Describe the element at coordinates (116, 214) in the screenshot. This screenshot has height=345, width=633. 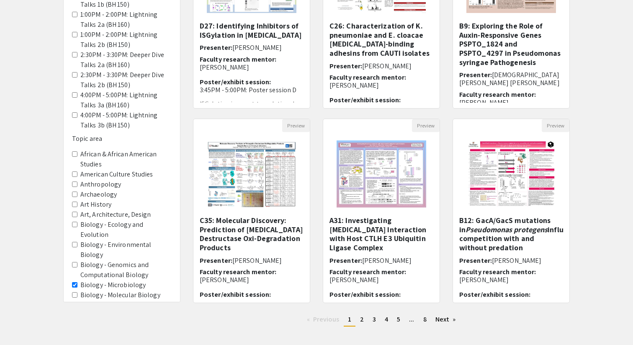
I see `label: Art, Architecture, Design` at that location.